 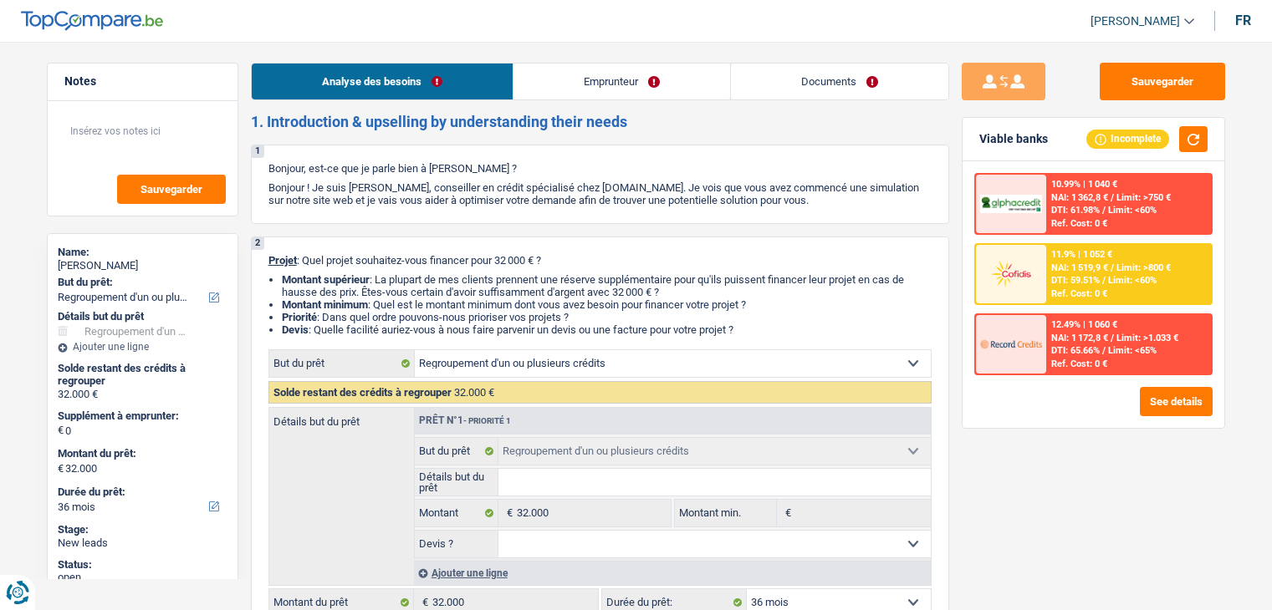 I want to click on div: New leads, so click(x=142, y=543).